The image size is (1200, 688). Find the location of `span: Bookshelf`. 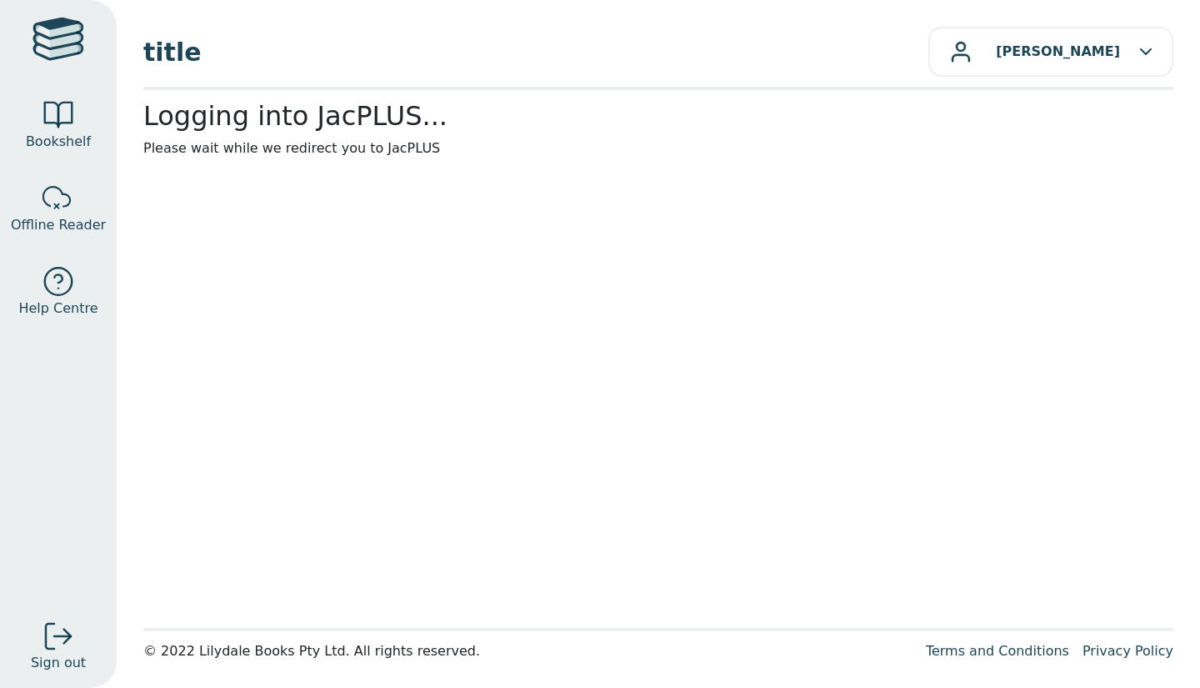

span: Bookshelf is located at coordinates (58, 142).